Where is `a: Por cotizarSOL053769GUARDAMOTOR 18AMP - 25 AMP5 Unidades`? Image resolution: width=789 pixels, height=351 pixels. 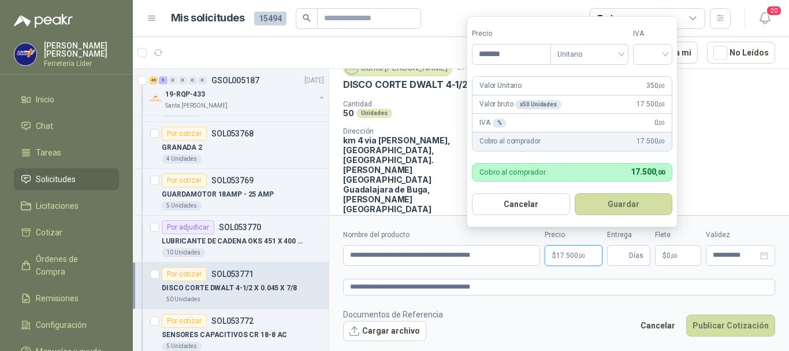 a: Por cotizarSOL053769GUARDAMOTOR 18AMP - 25 AMP5 Unidades is located at coordinates (231, 192).